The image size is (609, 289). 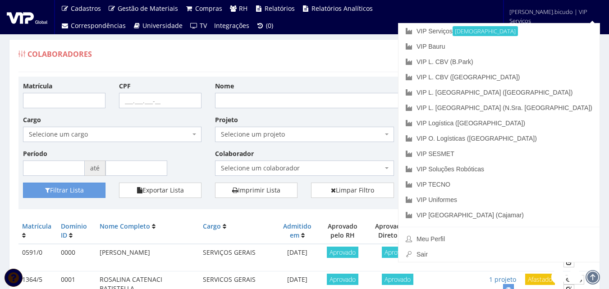 I want to click on span: (0), so click(x=269, y=25).